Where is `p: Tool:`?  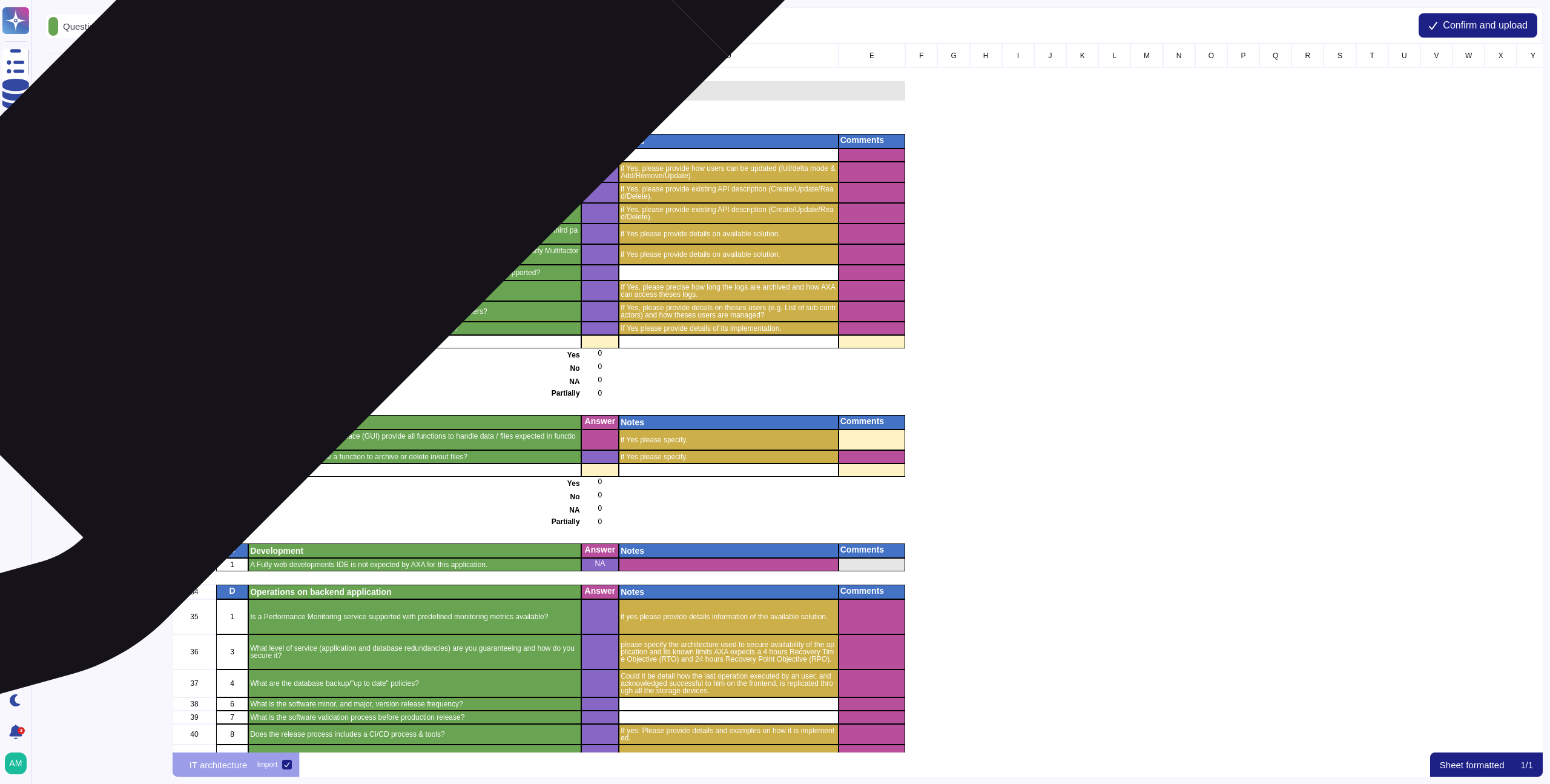 p: Tool: is located at coordinates (53, 409).